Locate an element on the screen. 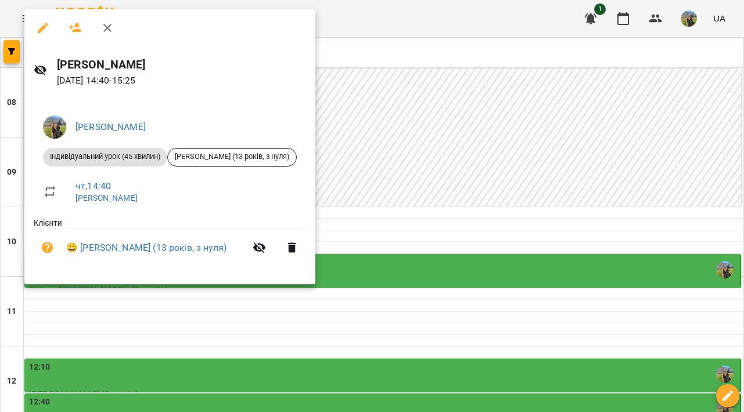 This screenshot has width=744, height=412. img: f0a73d492ca27a49ee60cd4b40e07bce.jpeg is located at coordinates (55, 127).